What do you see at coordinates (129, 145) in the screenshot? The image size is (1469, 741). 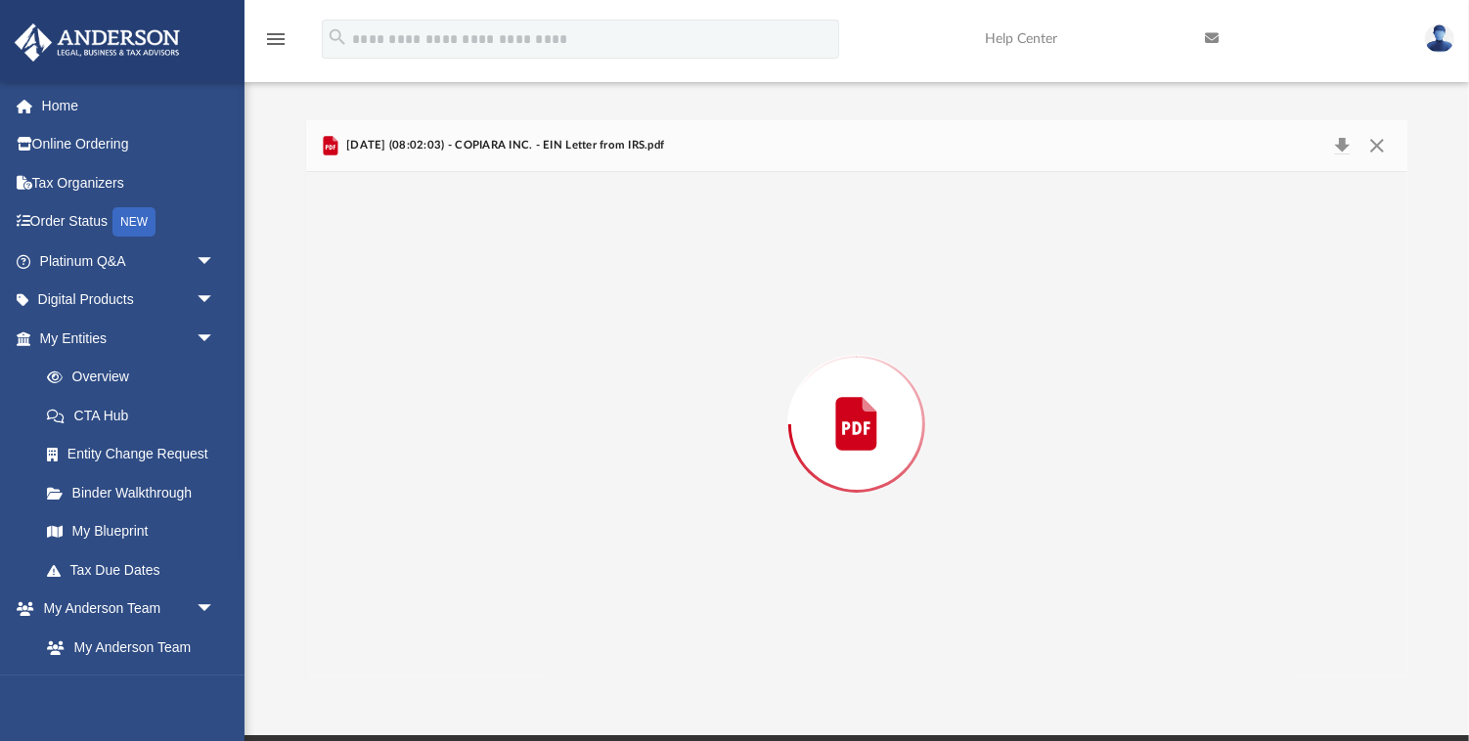 I see `a: Online Ordering` at bounding box center [129, 145].